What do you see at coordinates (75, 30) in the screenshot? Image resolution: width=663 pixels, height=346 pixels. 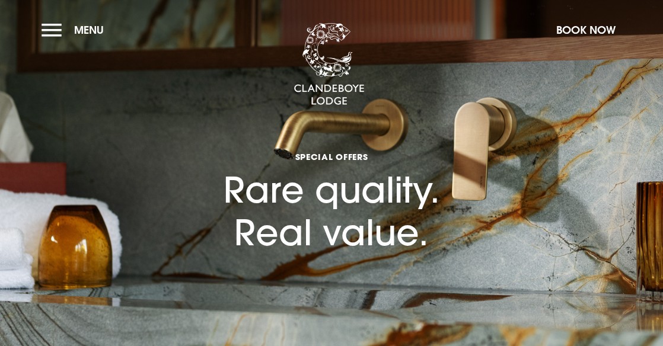 I see `button: Menu` at bounding box center [75, 30].